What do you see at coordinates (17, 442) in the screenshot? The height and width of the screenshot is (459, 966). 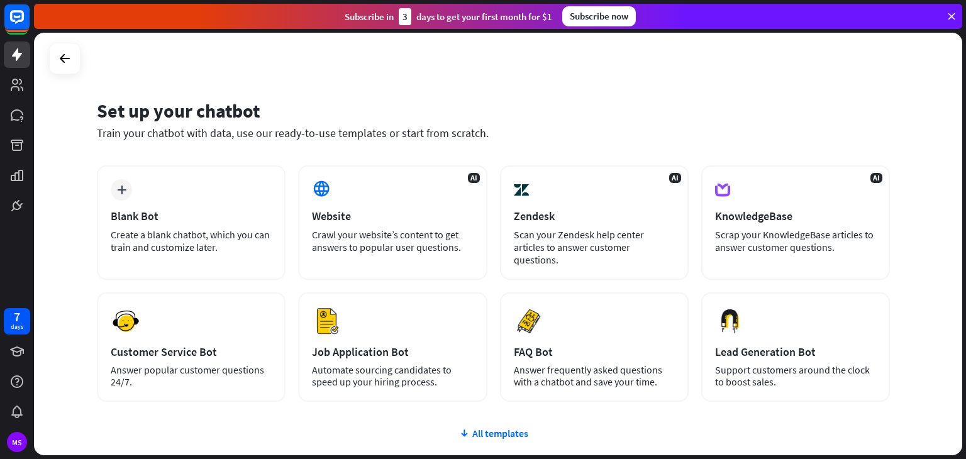 I see `div: MS` at bounding box center [17, 442].